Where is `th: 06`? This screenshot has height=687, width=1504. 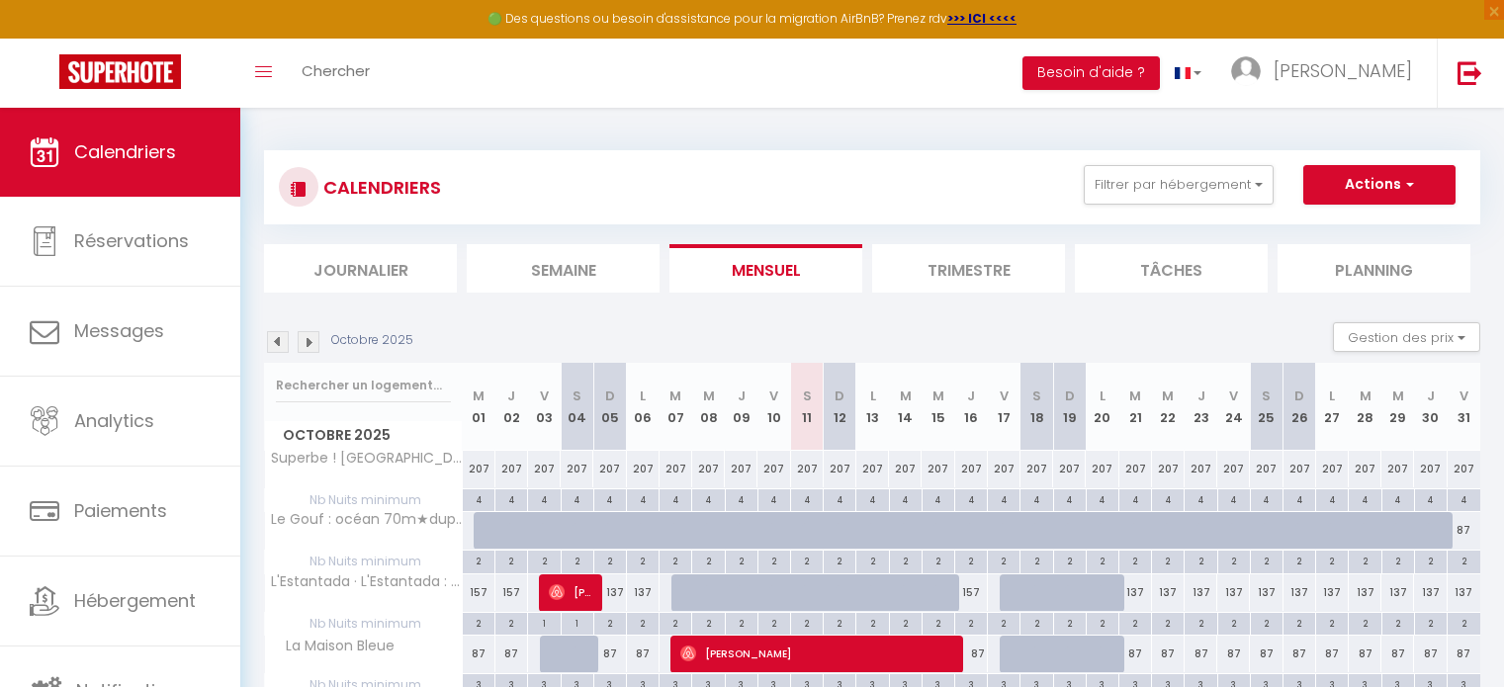 th: 06 is located at coordinates (643, 406).